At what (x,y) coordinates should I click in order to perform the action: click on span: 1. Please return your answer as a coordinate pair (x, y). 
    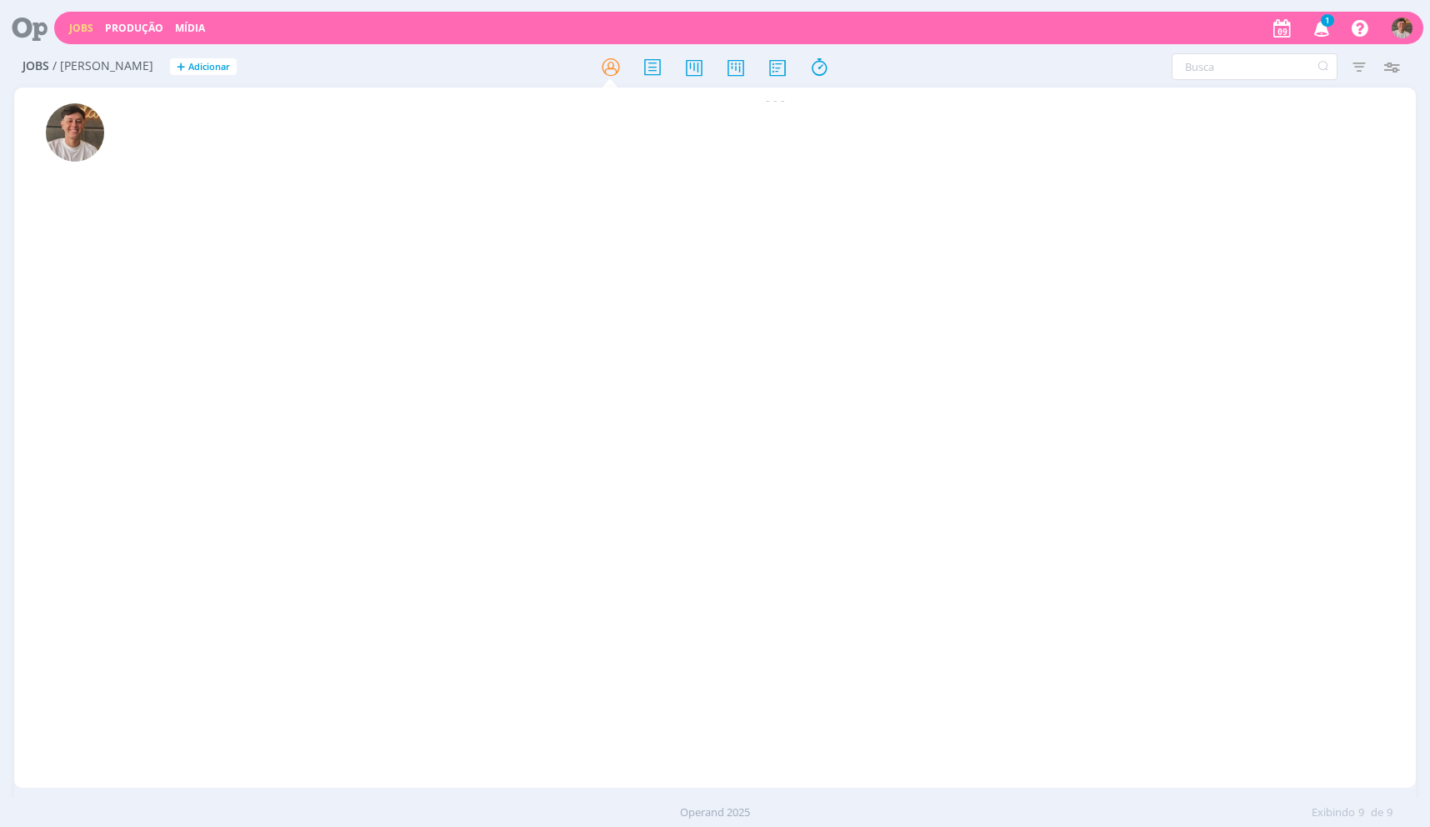
    Looking at the image, I should click on (1328, 20).